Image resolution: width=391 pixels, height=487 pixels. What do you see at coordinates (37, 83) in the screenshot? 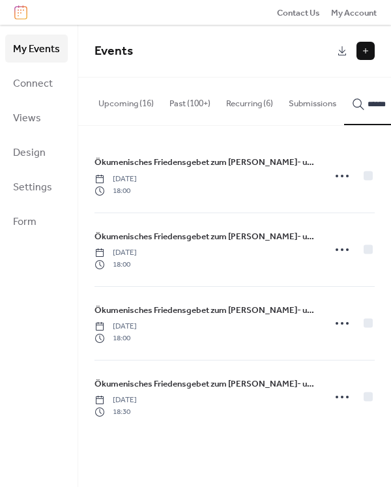
I see `a: Connect` at bounding box center [37, 83].